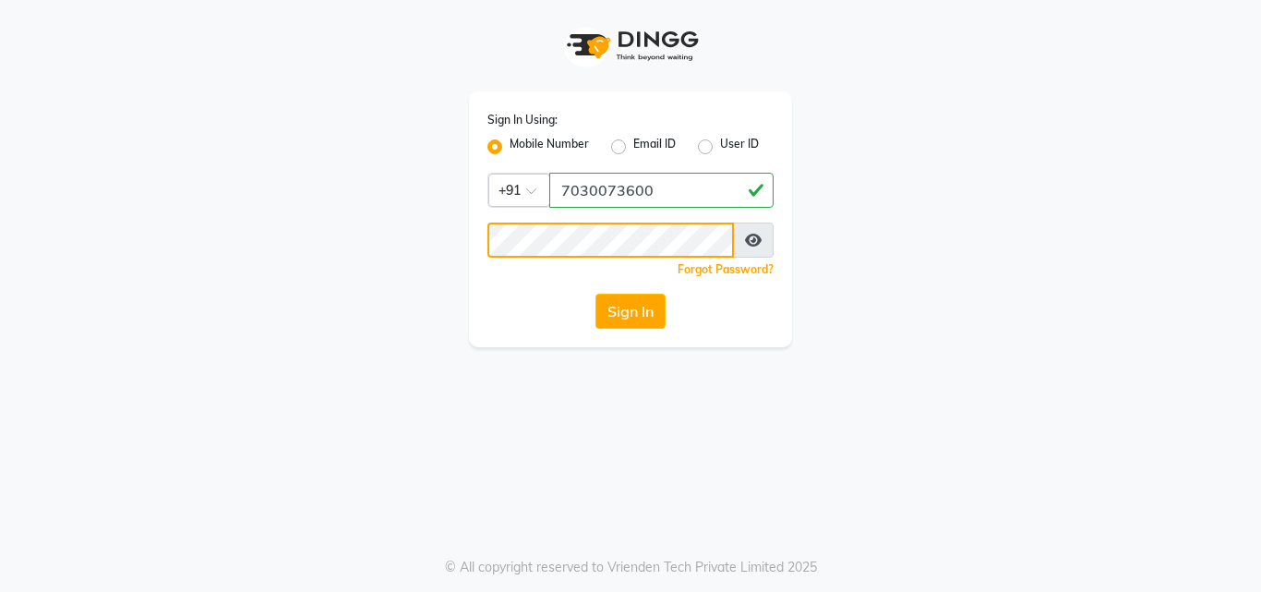 Image resolution: width=1261 pixels, height=592 pixels. I want to click on label: Email ID, so click(655, 147).